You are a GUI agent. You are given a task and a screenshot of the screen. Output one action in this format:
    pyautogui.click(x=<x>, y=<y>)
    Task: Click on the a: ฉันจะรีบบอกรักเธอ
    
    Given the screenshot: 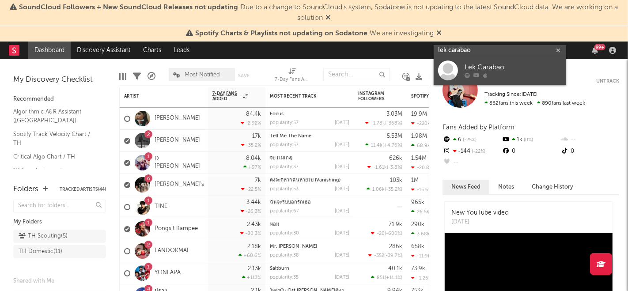 What is the action you would take?
    pyautogui.click(x=290, y=202)
    